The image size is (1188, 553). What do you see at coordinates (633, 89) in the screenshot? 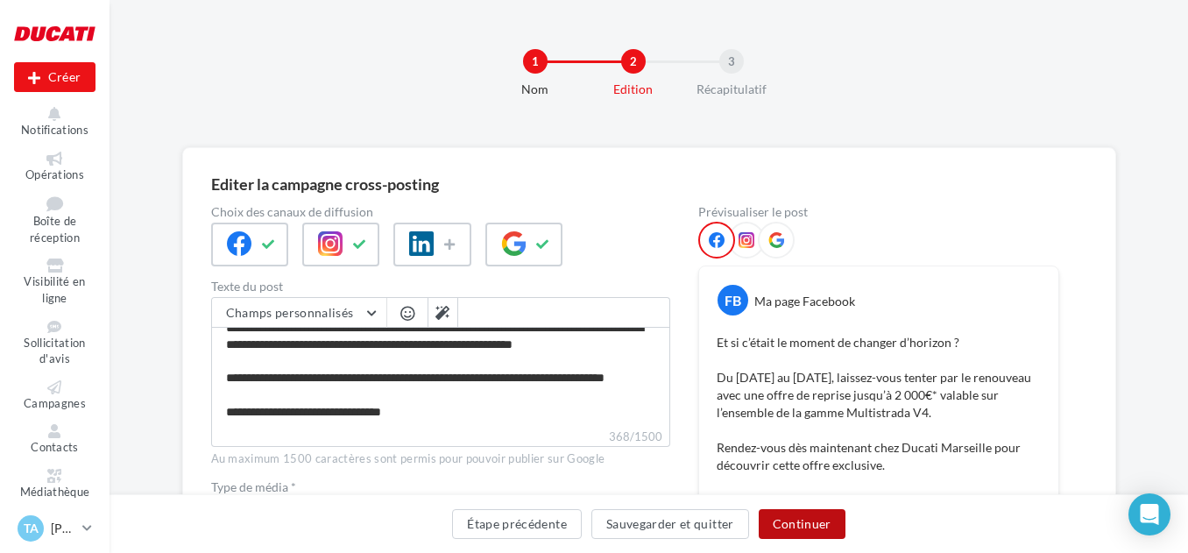
I see `div: Edition` at bounding box center [633, 89].